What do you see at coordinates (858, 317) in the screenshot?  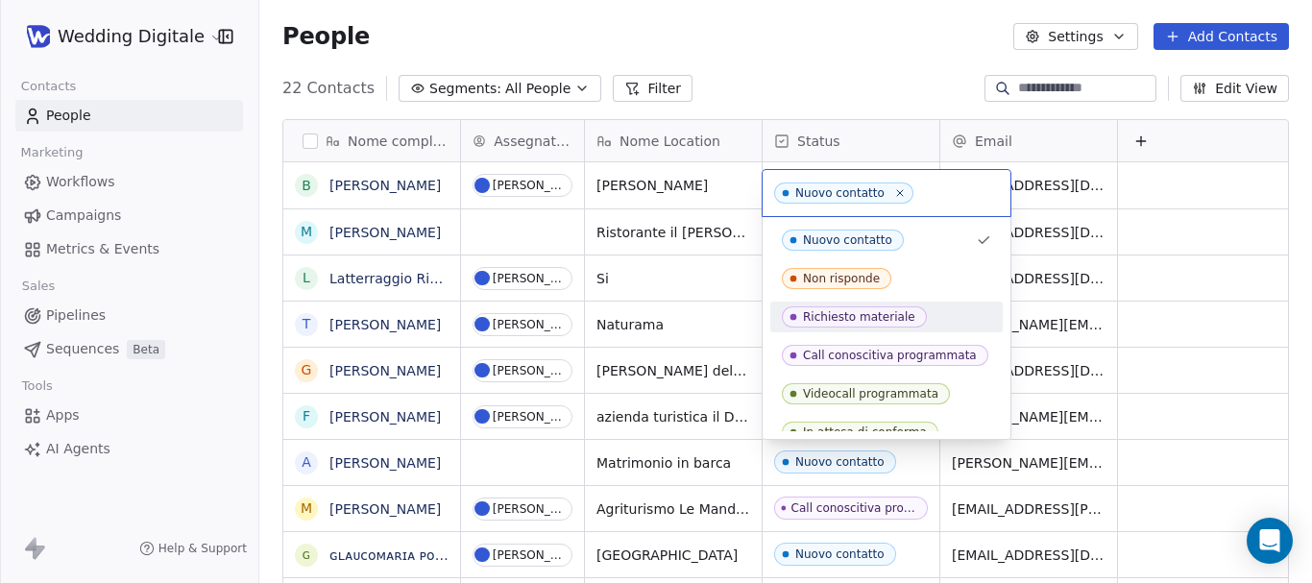 I see `div: Richiesto materiale` at bounding box center [858, 317].